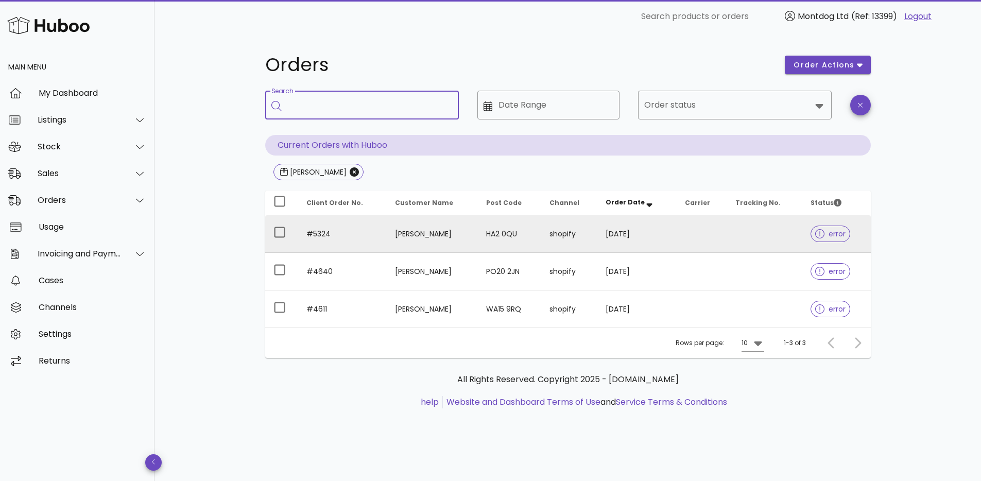  What do you see at coordinates (92, 227) in the screenshot?
I see `div: Usage` at bounding box center [92, 227].